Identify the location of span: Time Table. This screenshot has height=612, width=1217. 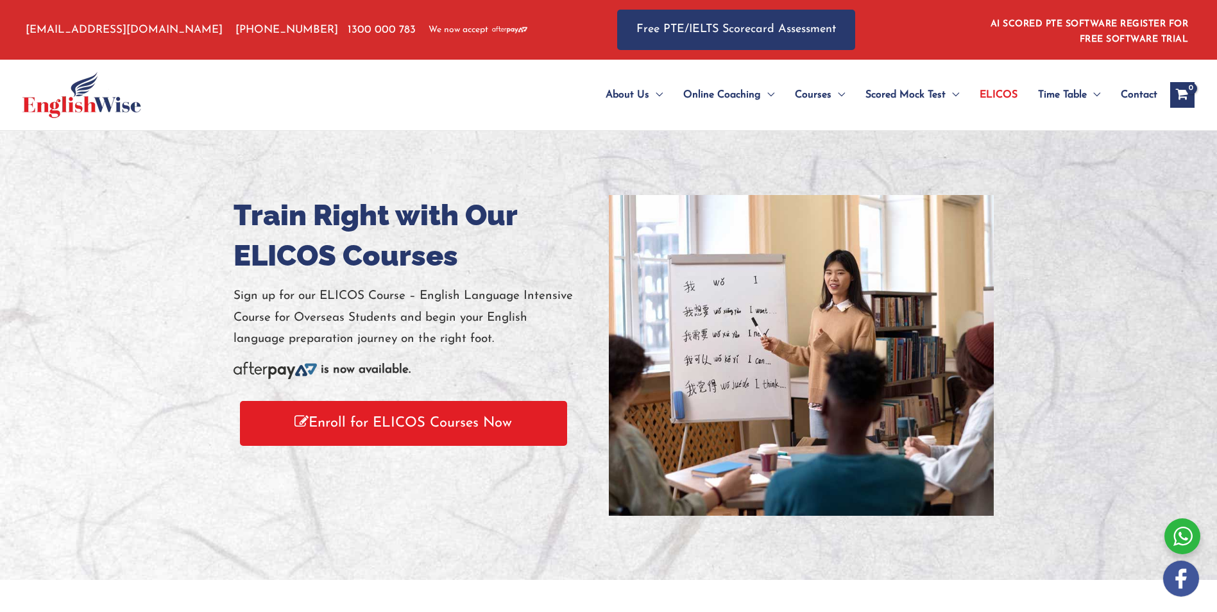
(1062, 95).